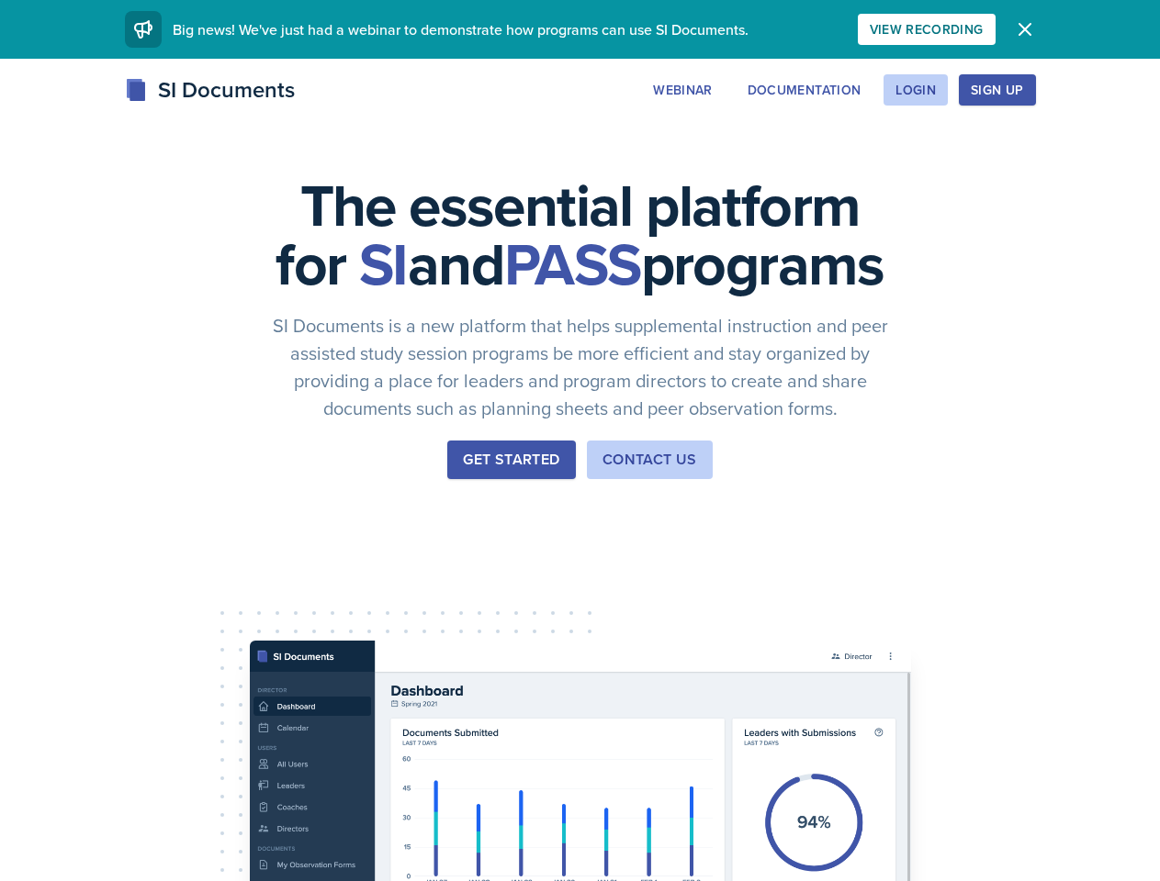 Image resolution: width=1160 pixels, height=881 pixels. Describe the element at coordinates (682, 90) in the screenshot. I see `button: Webinar` at that location.